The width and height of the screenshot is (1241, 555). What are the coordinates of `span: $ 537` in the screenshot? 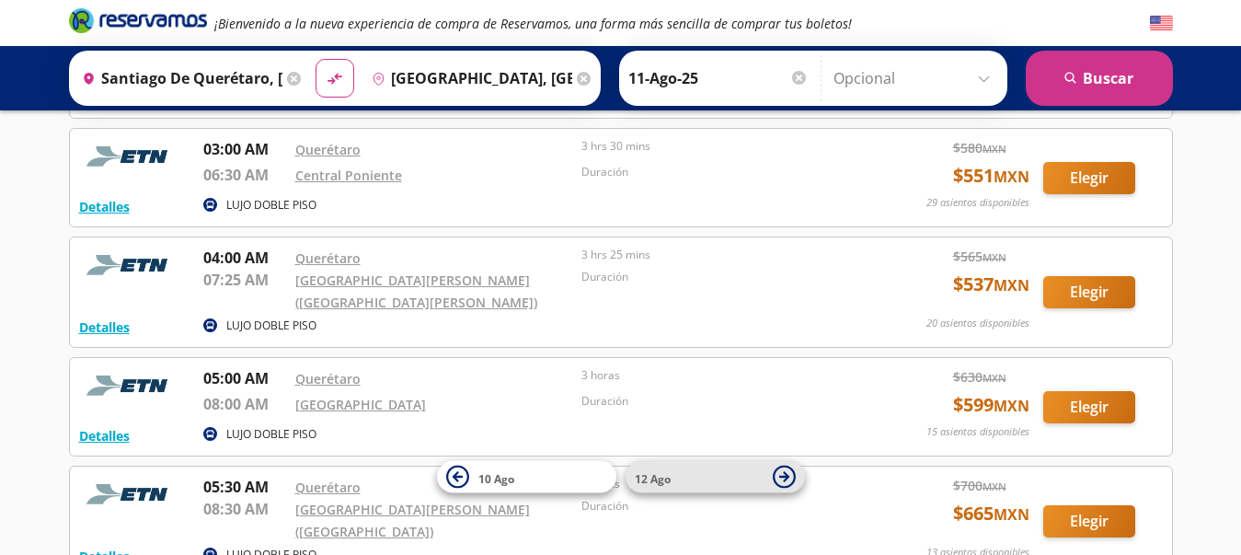 It's located at (991, 284).